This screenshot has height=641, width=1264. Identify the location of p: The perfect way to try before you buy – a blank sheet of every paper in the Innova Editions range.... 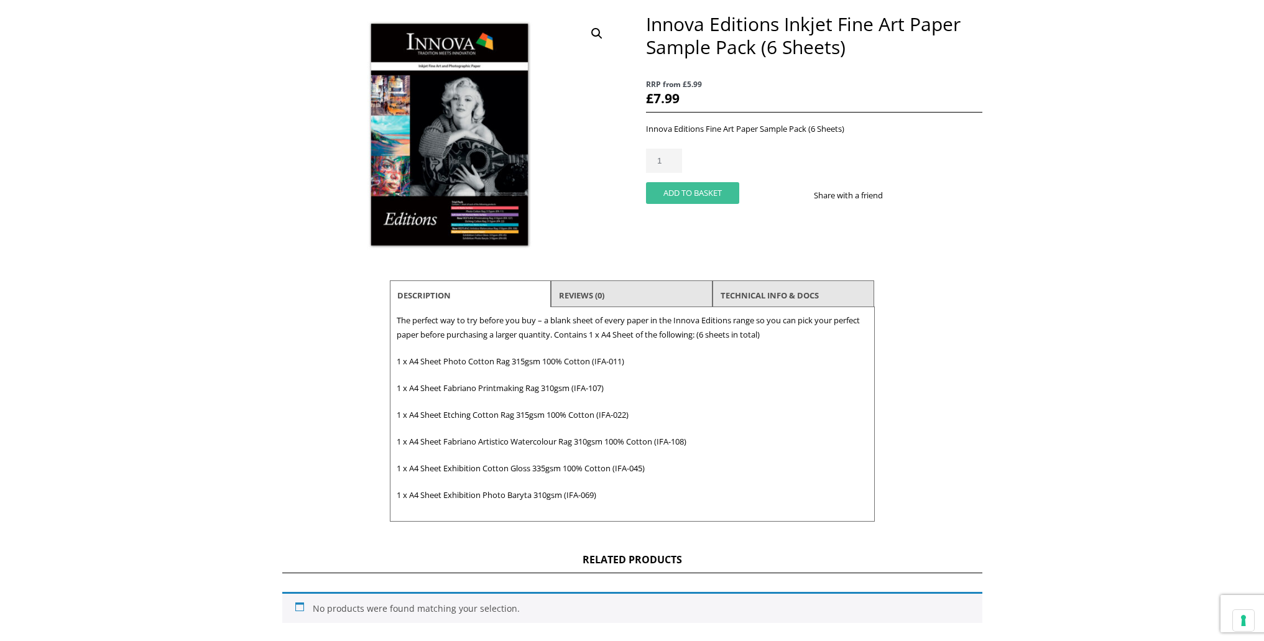
(632, 328).